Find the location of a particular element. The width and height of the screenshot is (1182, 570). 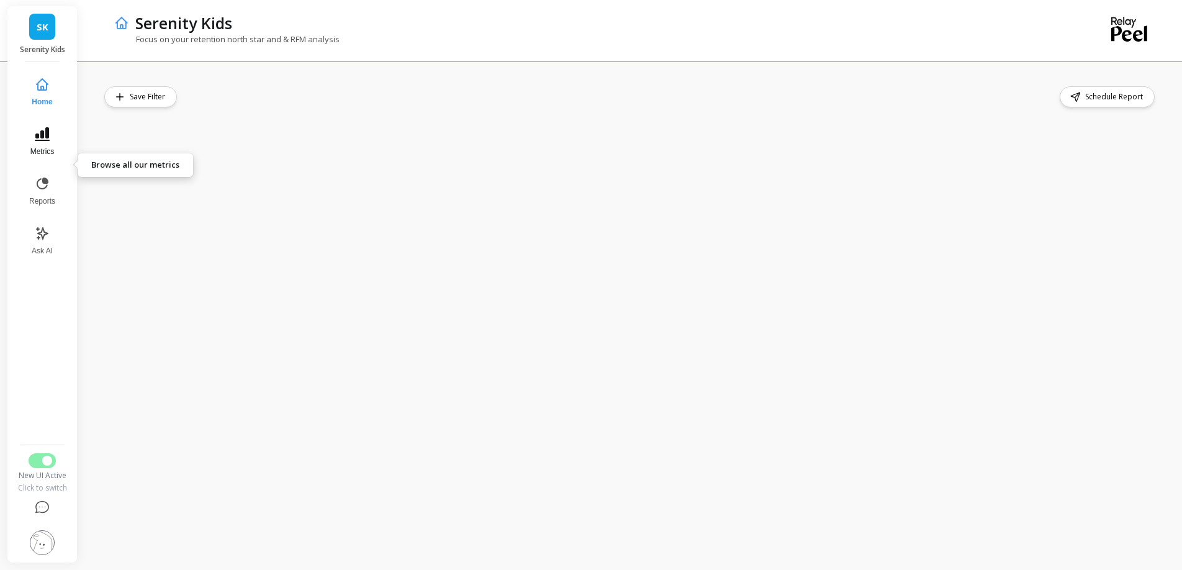

button: Switch to Legacy UI is located at coordinates (42, 460).